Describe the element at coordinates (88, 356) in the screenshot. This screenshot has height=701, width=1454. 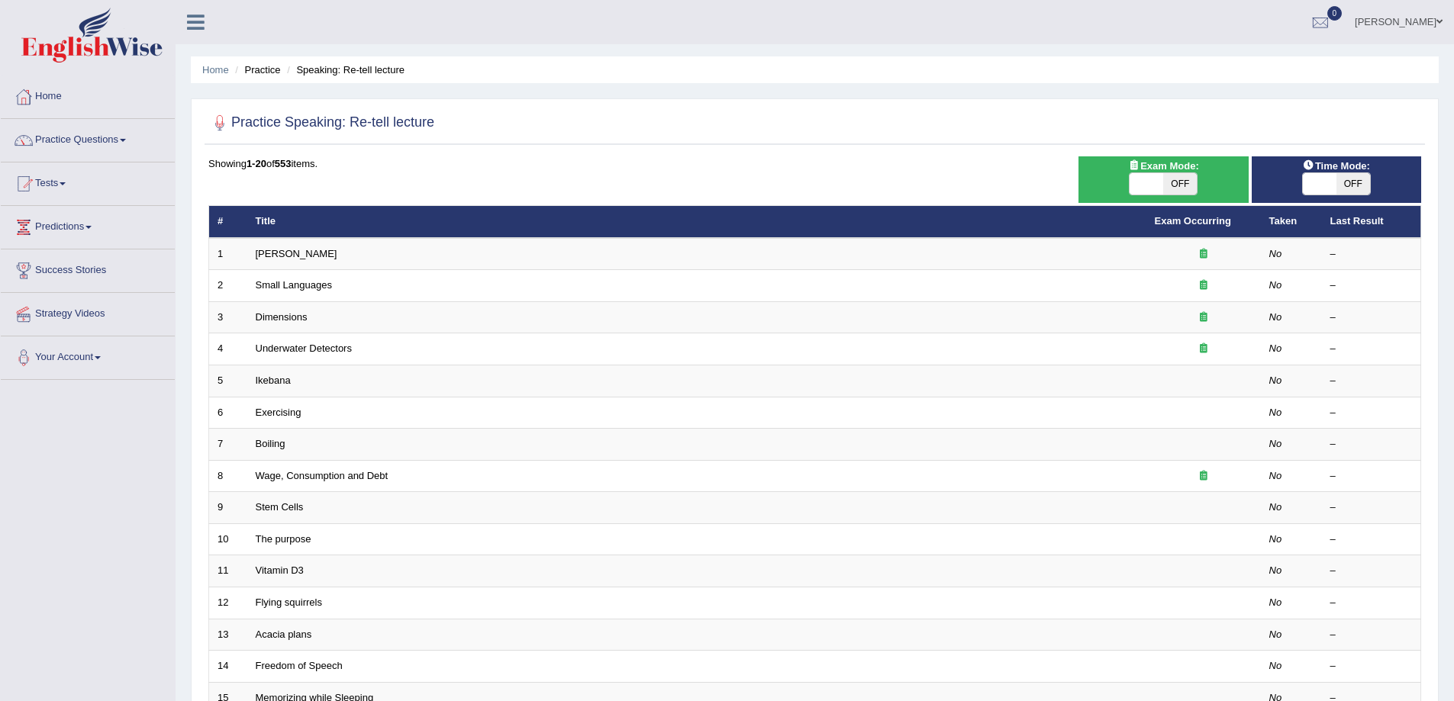
I see `a: Your Account` at that location.